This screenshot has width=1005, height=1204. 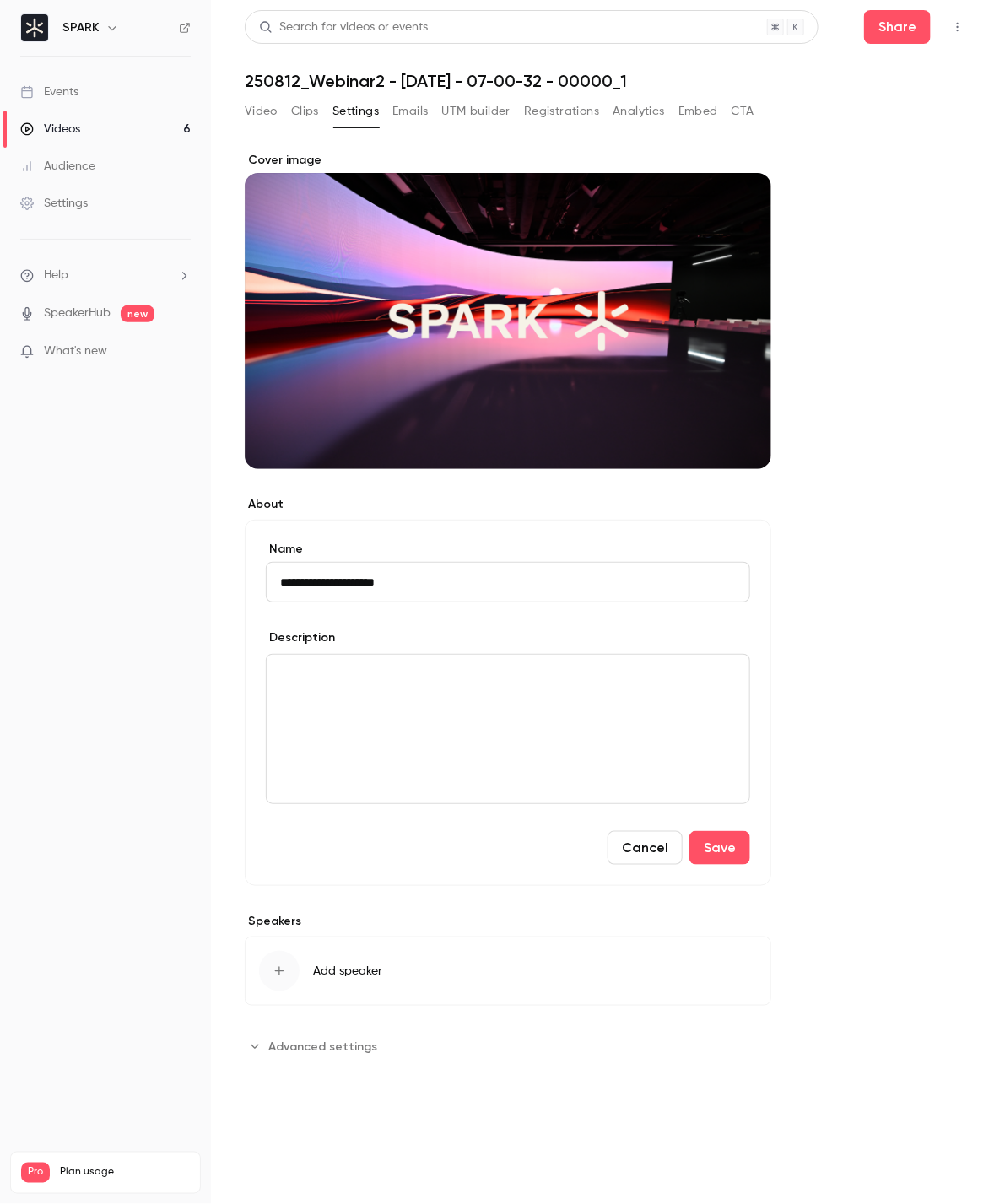 I want to click on button: Advanced settings, so click(x=316, y=1046).